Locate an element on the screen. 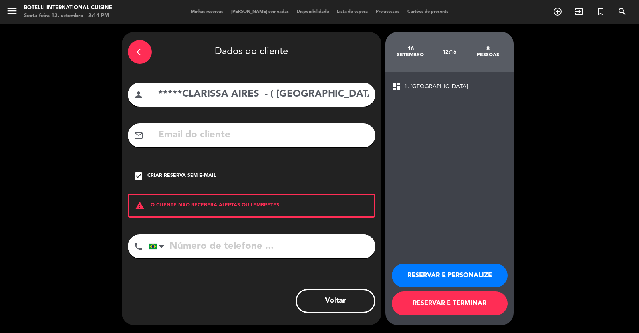 This screenshot has height=333, width=639. i: check_box is located at coordinates (139, 176).